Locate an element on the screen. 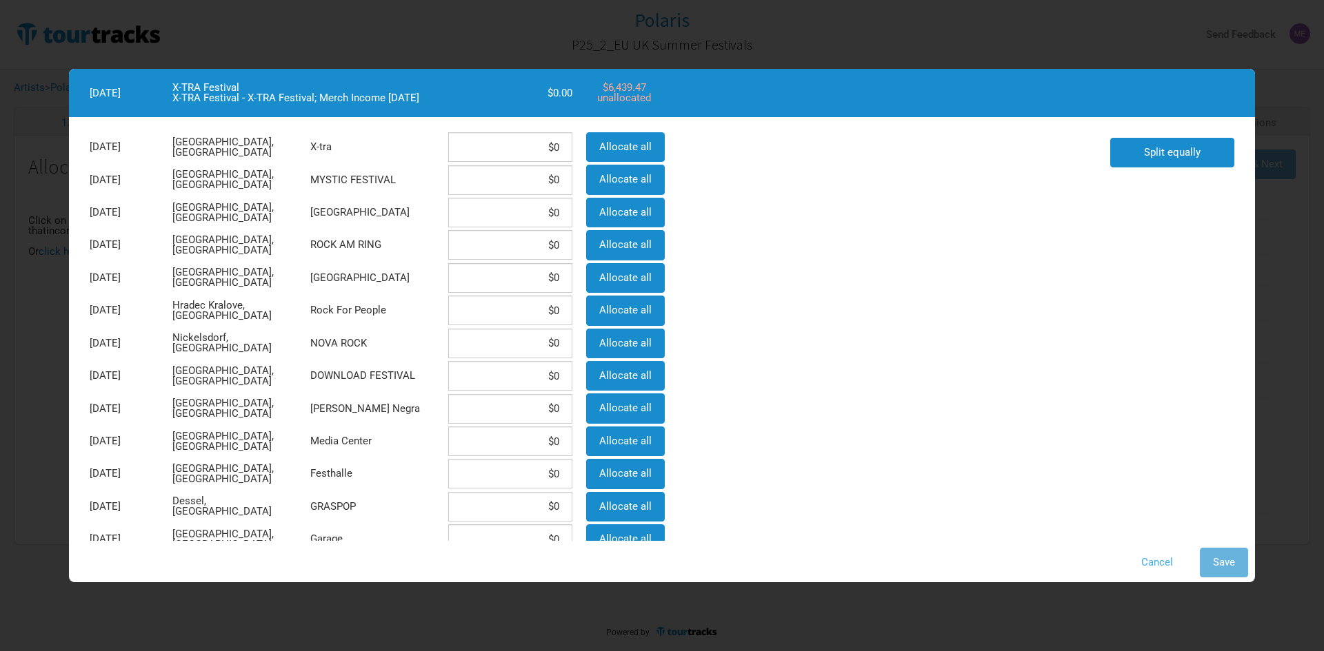  div: GRASPOP is located at coordinates (372, 507).